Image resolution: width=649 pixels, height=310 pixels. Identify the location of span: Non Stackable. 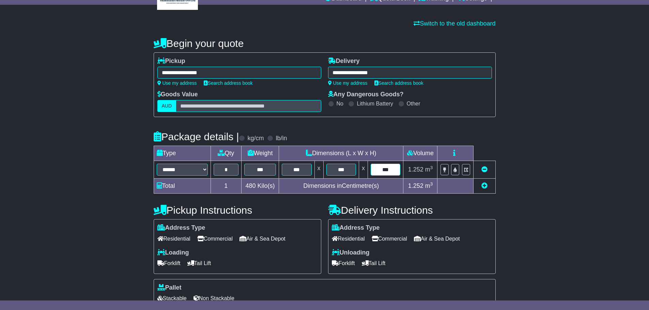
(214, 298).